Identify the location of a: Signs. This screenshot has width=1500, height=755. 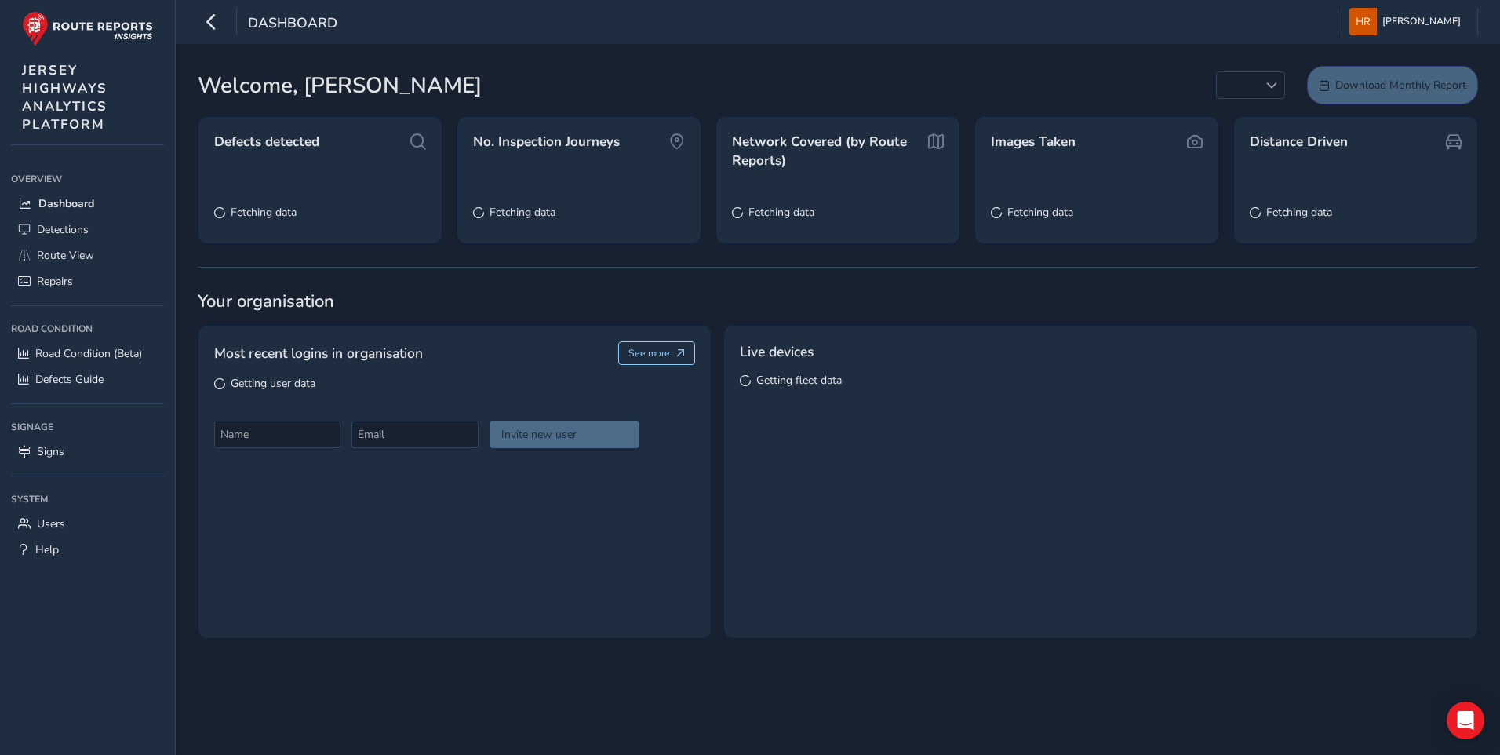
(87, 451).